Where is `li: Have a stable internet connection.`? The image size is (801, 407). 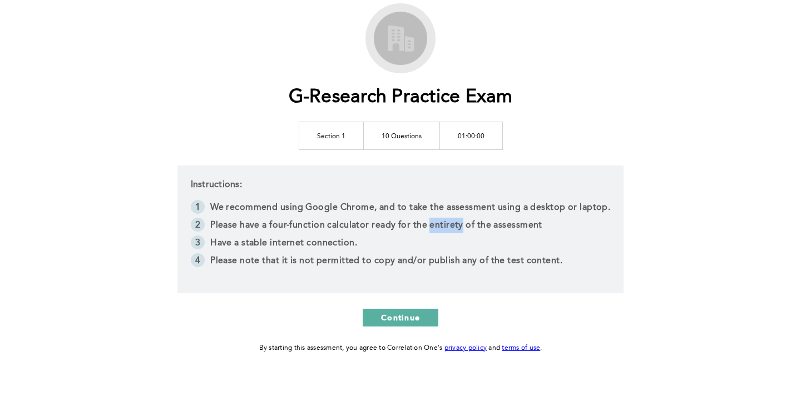 li: Have a stable internet connection. is located at coordinates (400, 245).